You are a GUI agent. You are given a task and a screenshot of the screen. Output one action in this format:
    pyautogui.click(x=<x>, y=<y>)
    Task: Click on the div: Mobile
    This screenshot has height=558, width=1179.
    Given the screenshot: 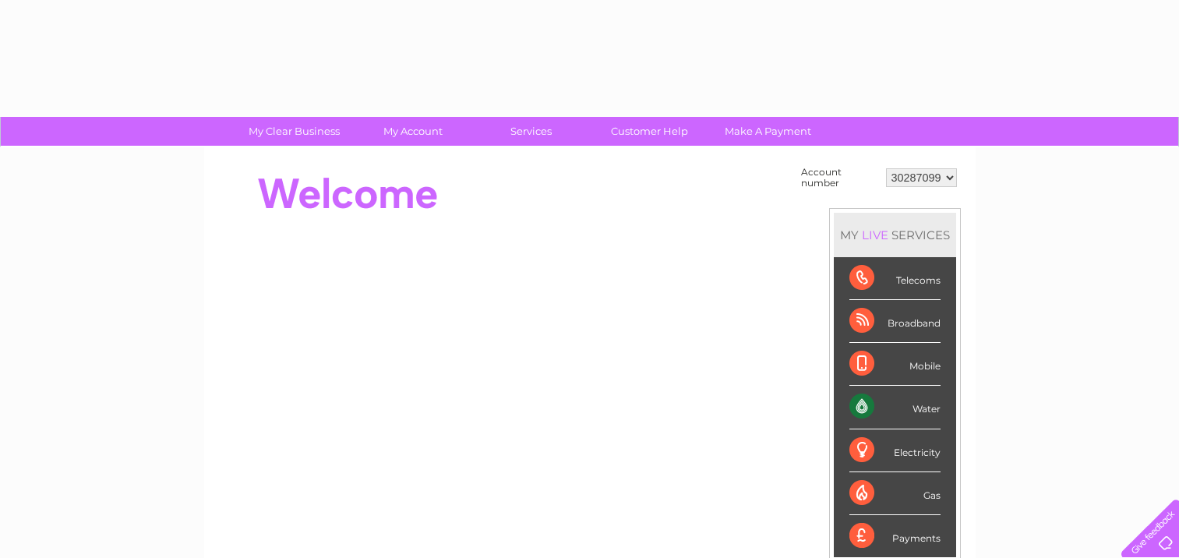 What is the action you would take?
    pyautogui.click(x=895, y=364)
    